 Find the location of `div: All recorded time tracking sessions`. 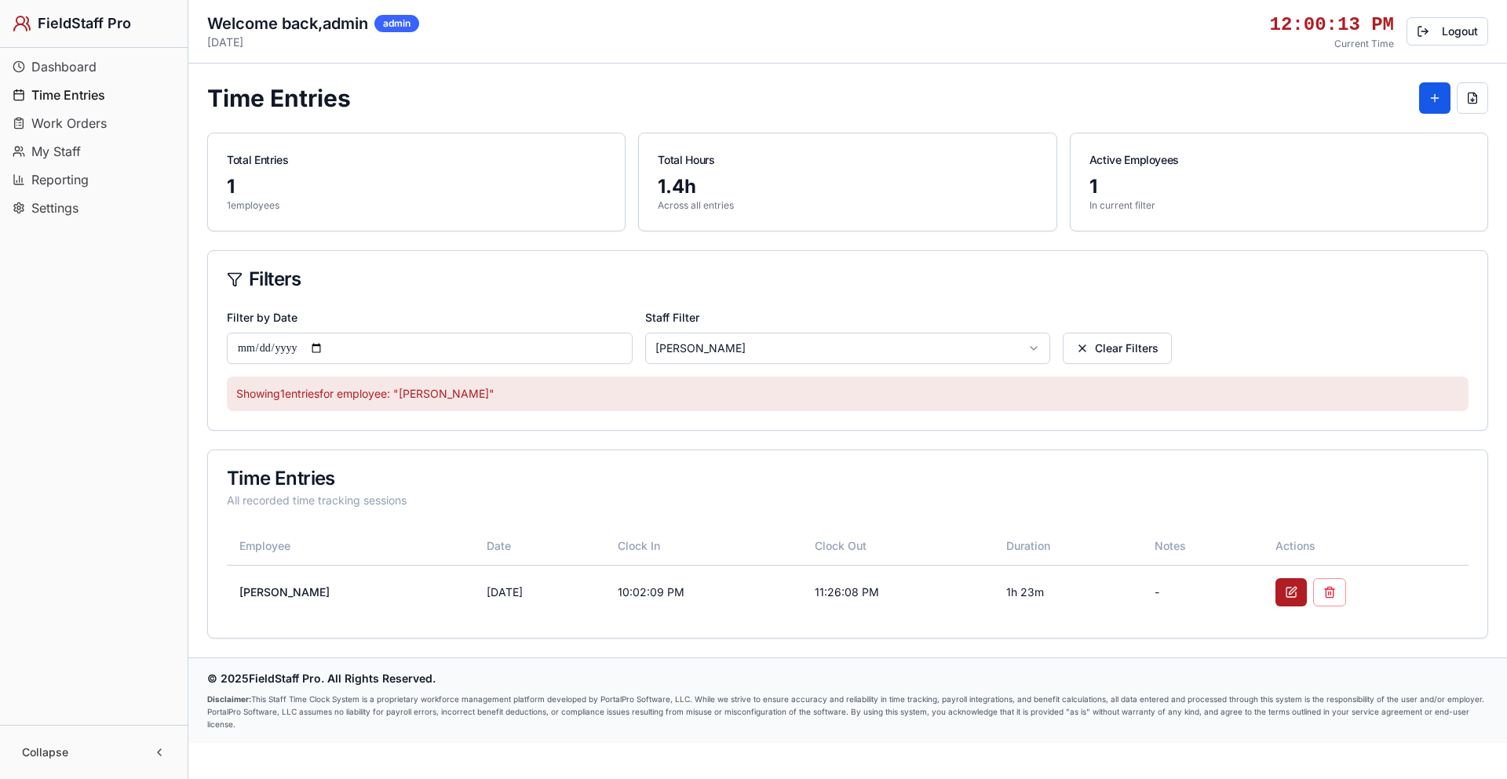

div: All recorded time tracking sessions is located at coordinates (848, 501).